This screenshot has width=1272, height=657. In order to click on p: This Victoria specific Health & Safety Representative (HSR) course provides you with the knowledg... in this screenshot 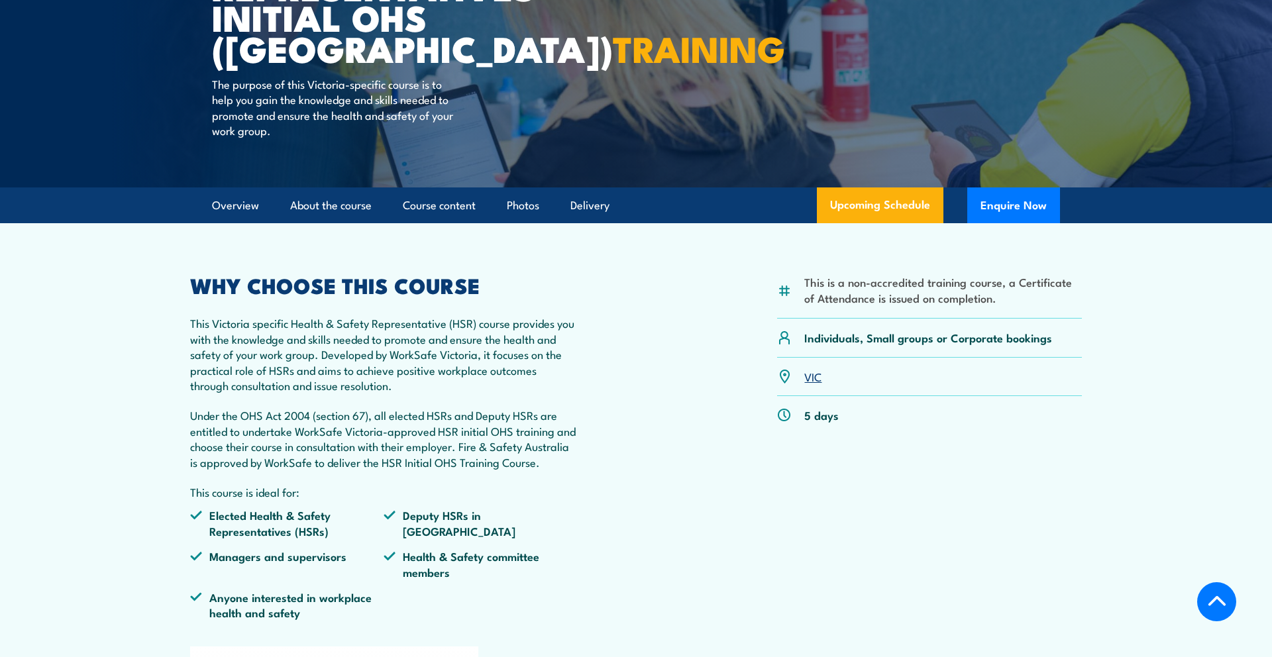, I will do `click(383, 354)`.